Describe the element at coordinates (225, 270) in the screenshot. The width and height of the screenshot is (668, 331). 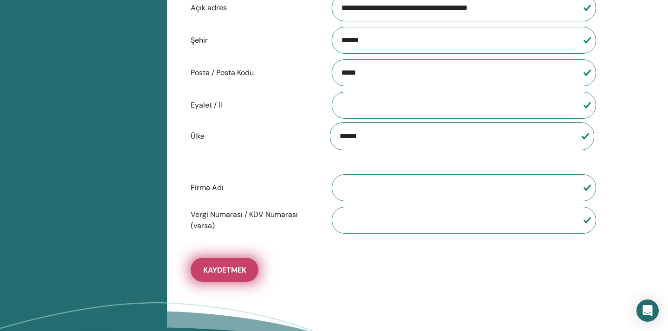
I see `span: Kaydetmek` at that location.